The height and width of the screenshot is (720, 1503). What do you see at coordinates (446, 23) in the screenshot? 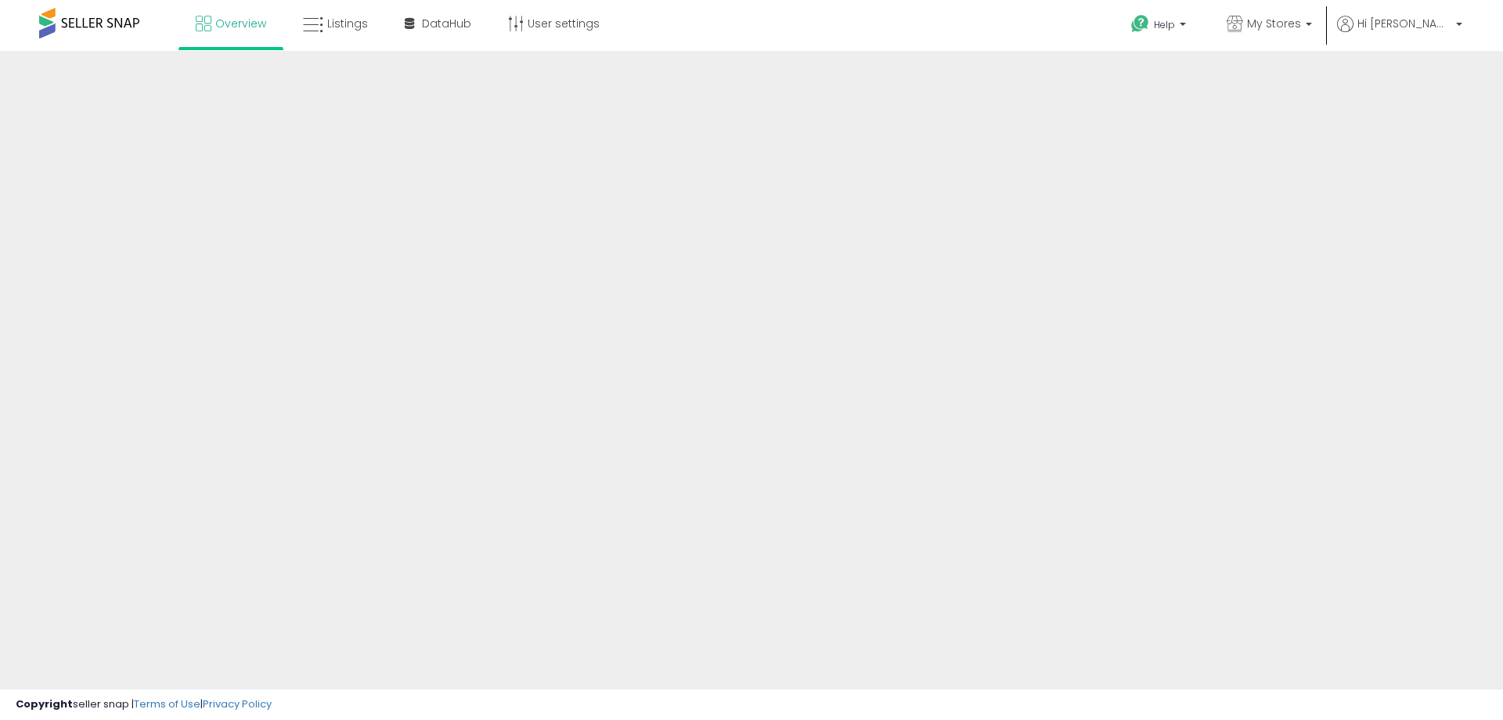
I see `span: DataHub` at bounding box center [446, 23].